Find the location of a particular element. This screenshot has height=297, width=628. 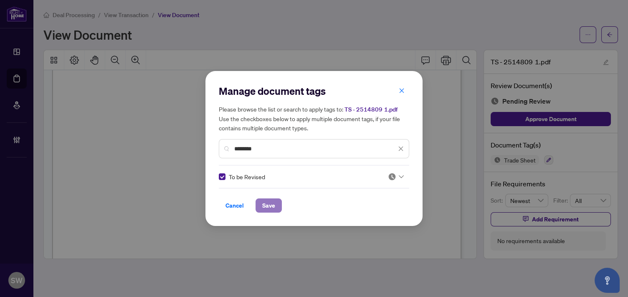

span: To be Revised is located at coordinates (247, 177).